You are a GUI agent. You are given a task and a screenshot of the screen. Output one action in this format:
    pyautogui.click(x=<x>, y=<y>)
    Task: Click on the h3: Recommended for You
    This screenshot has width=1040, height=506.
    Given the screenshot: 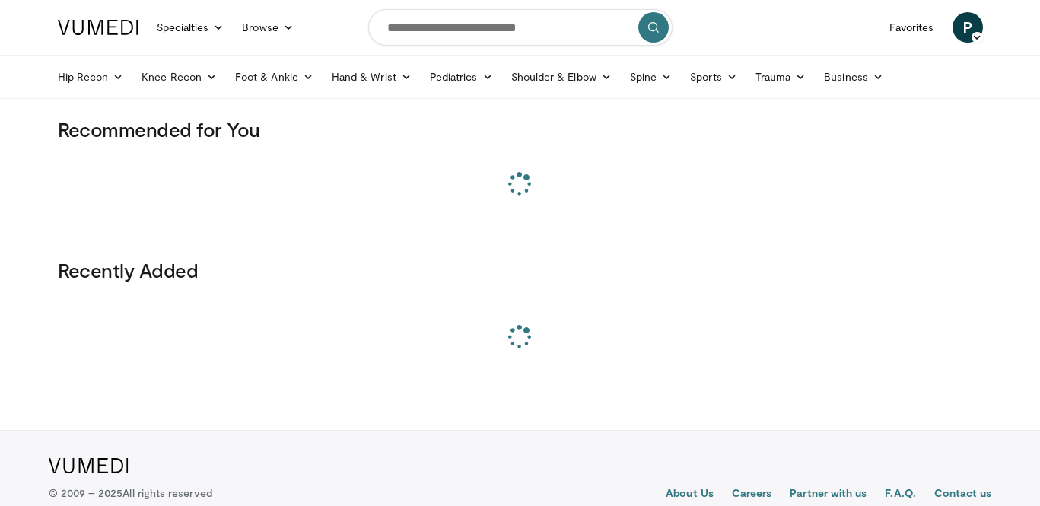 What is the action you would take?
    pyautogui.click(x=520, y=129)
    